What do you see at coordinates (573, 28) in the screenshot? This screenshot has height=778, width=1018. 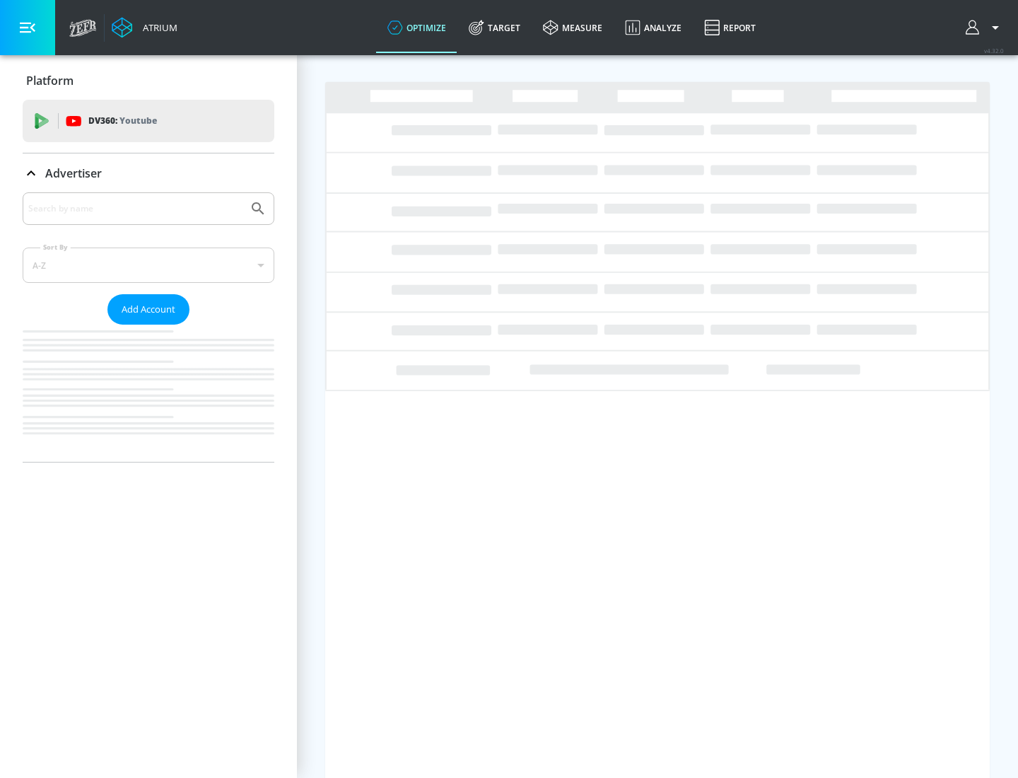 I see `a: measure` at bounding box center [573, 28].